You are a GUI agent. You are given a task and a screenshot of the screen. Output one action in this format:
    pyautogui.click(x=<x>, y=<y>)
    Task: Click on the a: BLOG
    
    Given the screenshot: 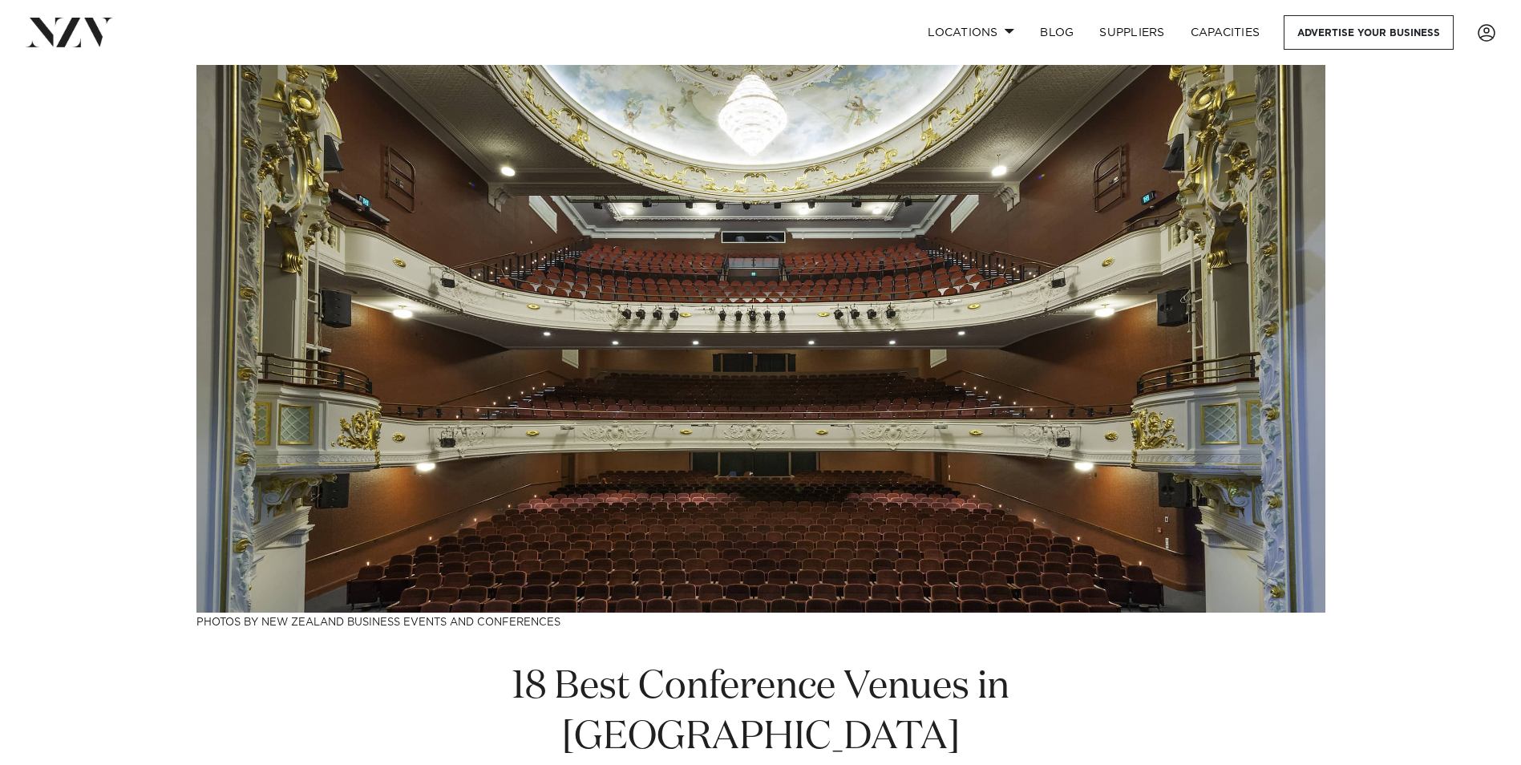 What is the action you would take?
    pyautogui.click(x=1057, y=32)
    